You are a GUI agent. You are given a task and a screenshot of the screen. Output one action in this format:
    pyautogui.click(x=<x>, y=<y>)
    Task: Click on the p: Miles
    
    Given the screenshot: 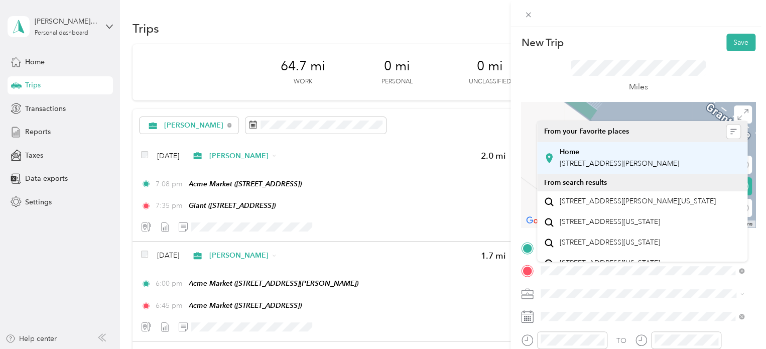 What is the action you would take?
    pyautogui.click(x=639, y=87)
    